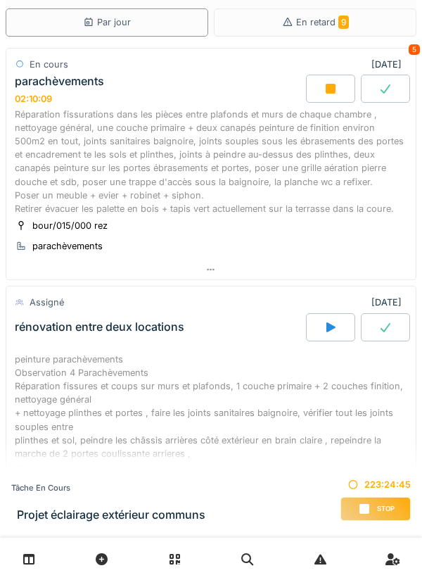  What do you see at coordinates (343, 22) in the screenshot?
I see `span: 9` at bounding box center [343, 22].